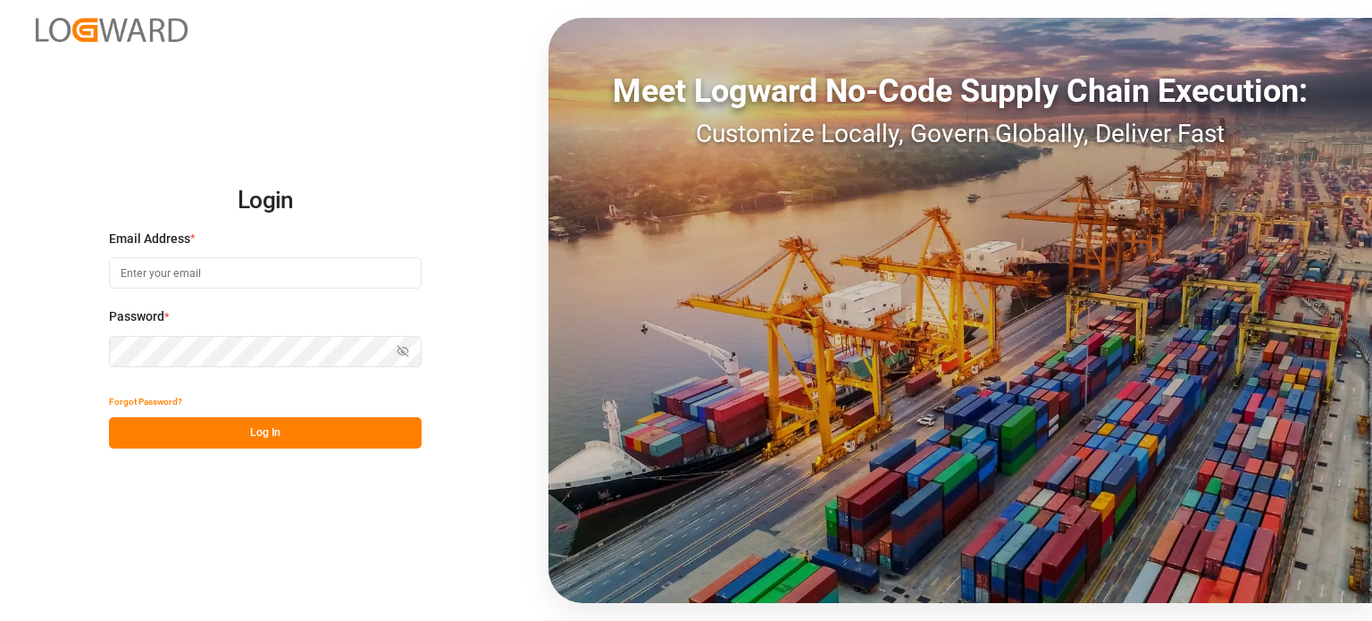 Image resolution: width=1372 pixels, height=621 pixels. What do you see at coordinates (149, 239) in the screenshot?
I see `span: Email Address` at bounding box center [149, 239].